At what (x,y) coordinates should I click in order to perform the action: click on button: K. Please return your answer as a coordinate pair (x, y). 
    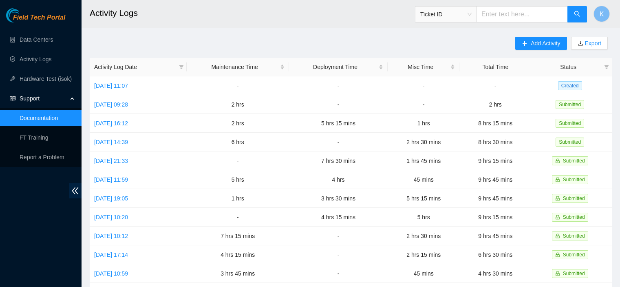
    Looking at the image, I should click on (602, 14).